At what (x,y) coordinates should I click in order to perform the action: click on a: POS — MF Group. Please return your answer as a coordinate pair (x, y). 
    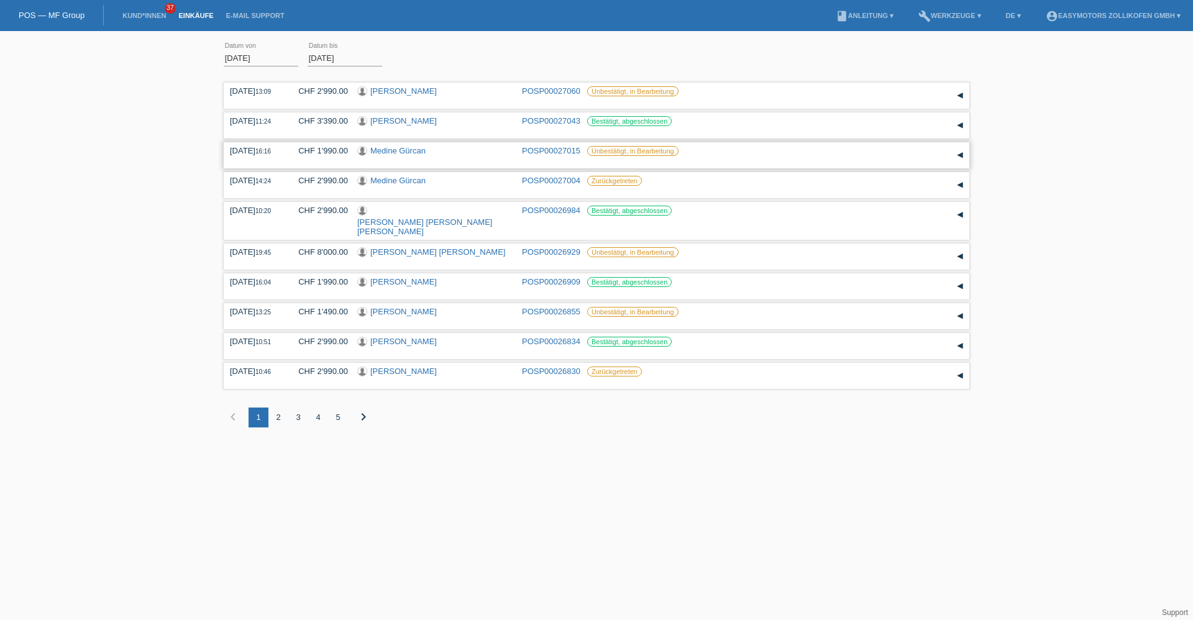
    Looking at the image, I should click on (52, 15).